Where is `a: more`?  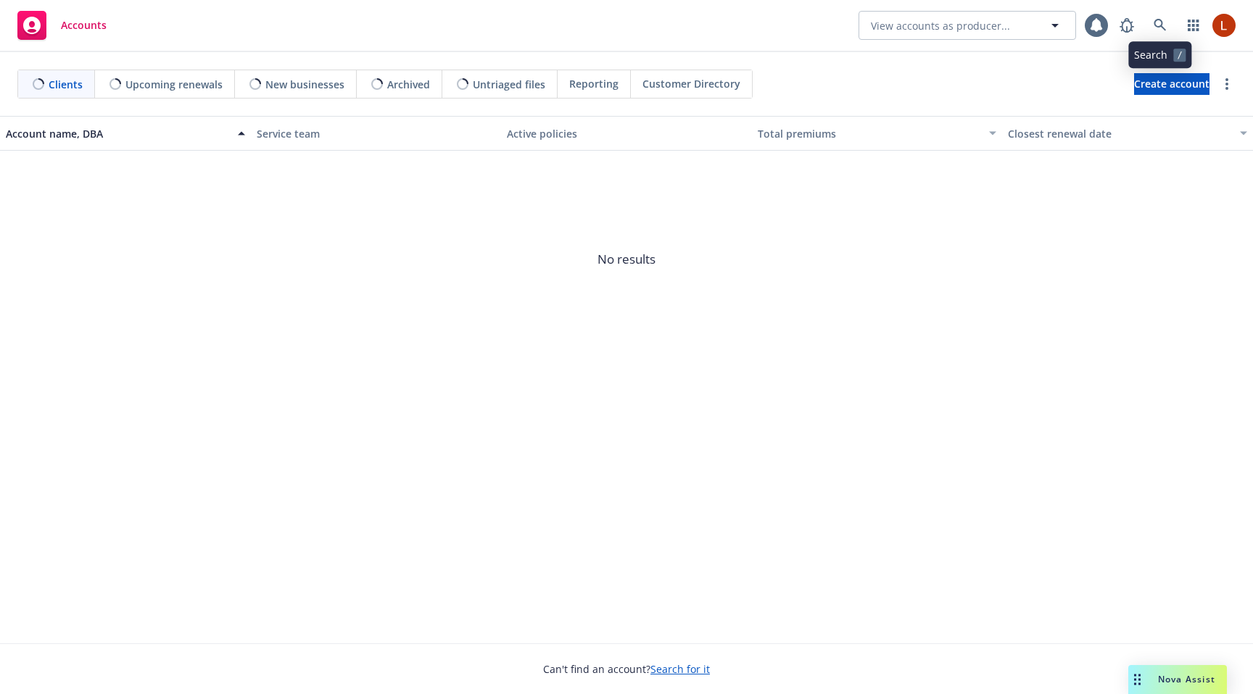 a: more is located at coordinates (1226, 84).